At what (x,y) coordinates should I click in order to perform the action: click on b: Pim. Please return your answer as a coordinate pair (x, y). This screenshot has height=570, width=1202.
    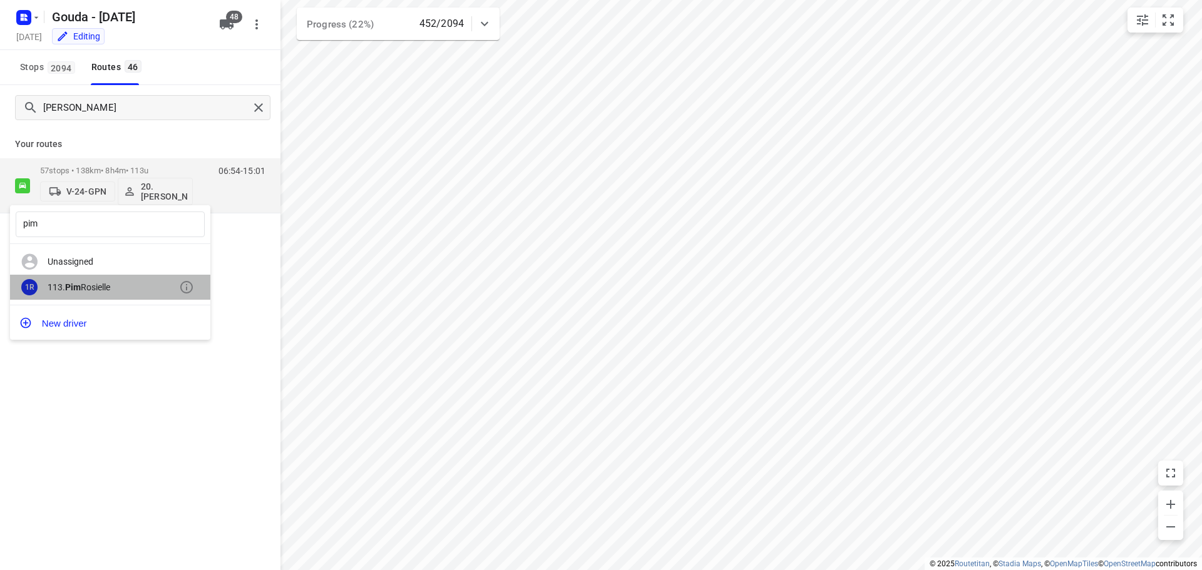
    Looking at the image, I should click on (73, 287).